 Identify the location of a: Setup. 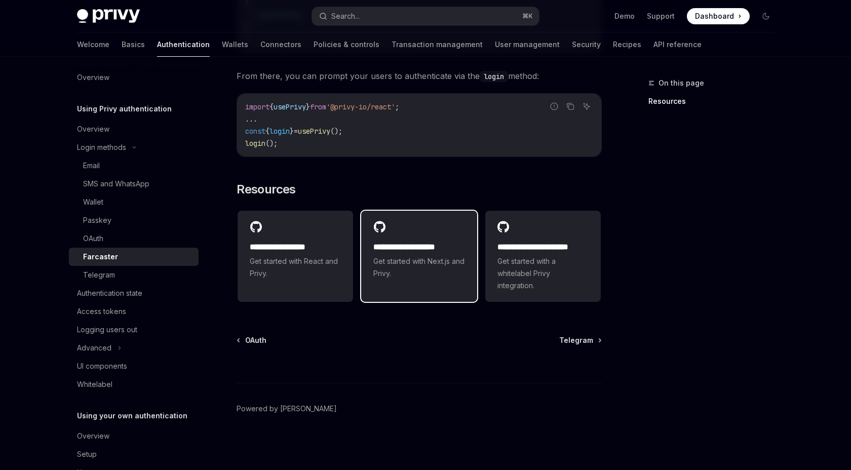
(134, 454).